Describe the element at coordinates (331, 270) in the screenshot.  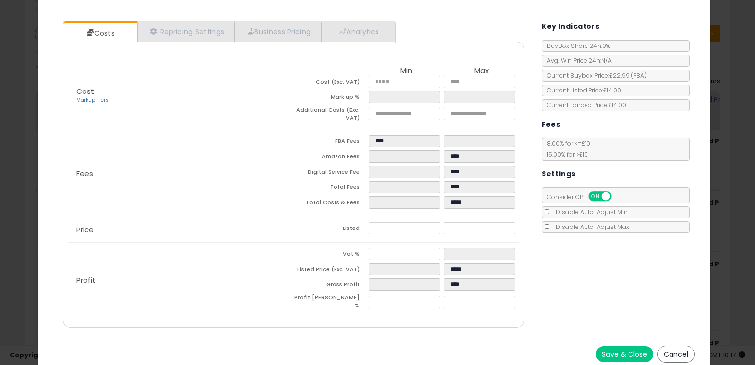
I see `td: Listed Price (Exc. VAT)` at that location.